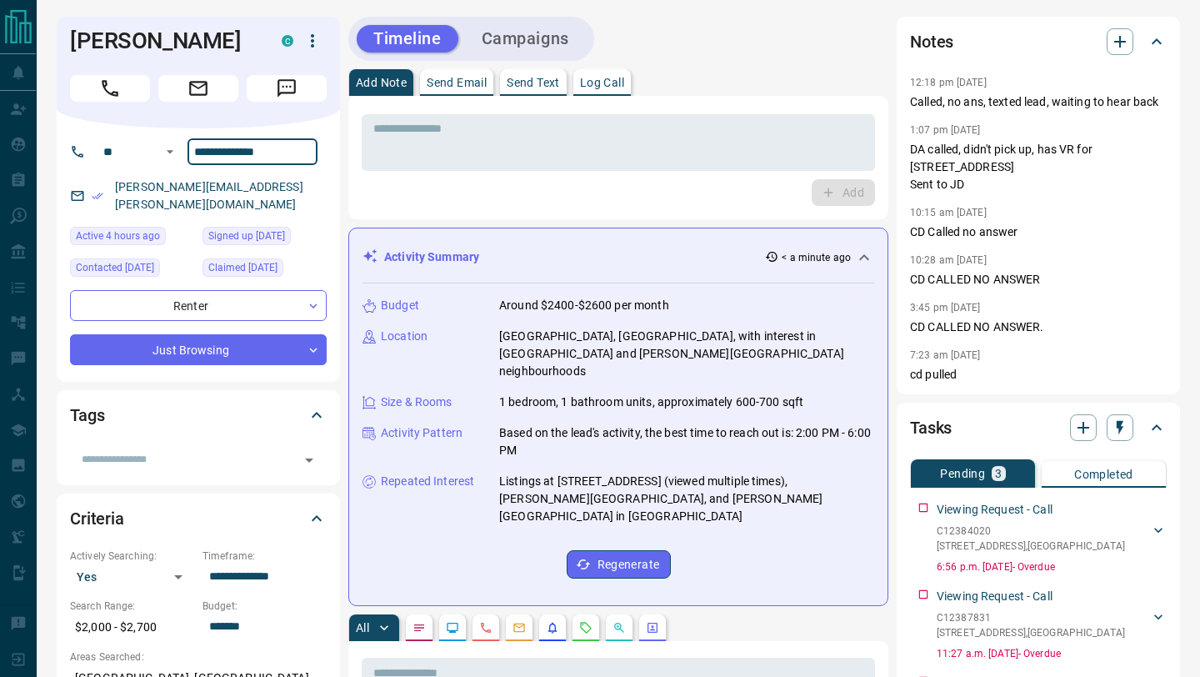 The height and width of the screenshot is (677, 1200). I want to click on p: Areas Searched:, so click(198, 657).